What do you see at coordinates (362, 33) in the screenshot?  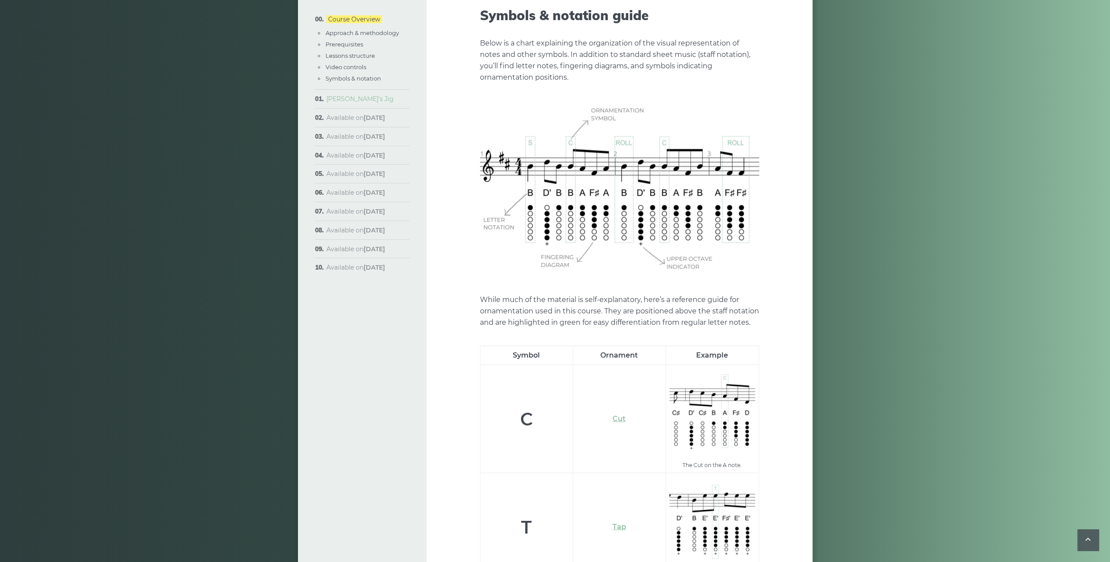 I see `a: Approach & methodology` at bounding box center [362, 33].